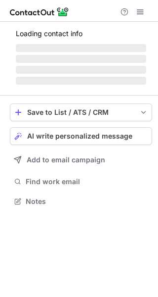 The height and width of the screenshot is (297, 158). What do you see at coordinates (81, 112) in the screenshot?
I see `div: Save to List / ATS / CRM` at bounding box center [81, 112].